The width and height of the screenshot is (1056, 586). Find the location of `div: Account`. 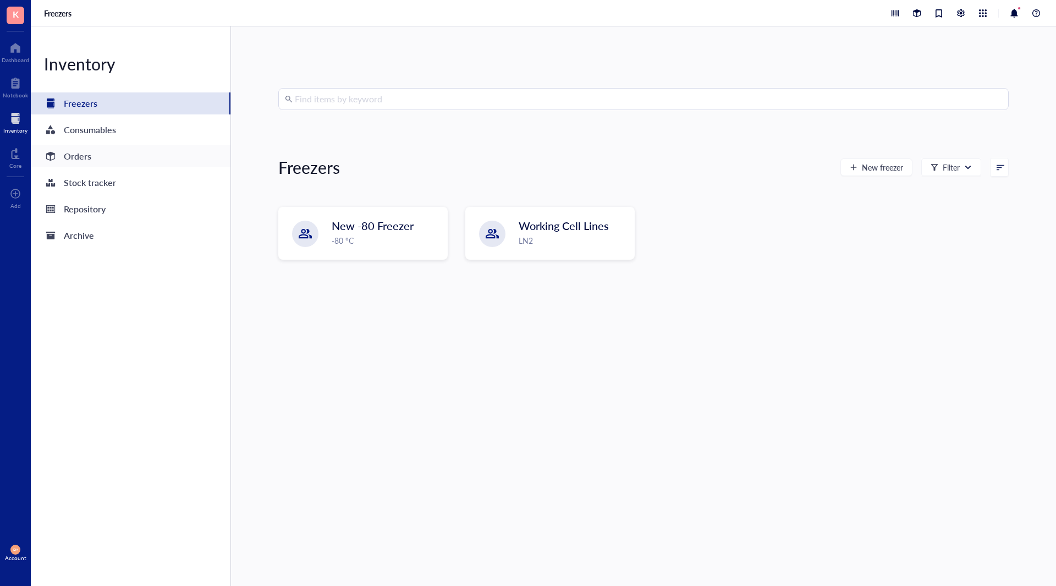

div: Account is located at coordinates (15, 558).